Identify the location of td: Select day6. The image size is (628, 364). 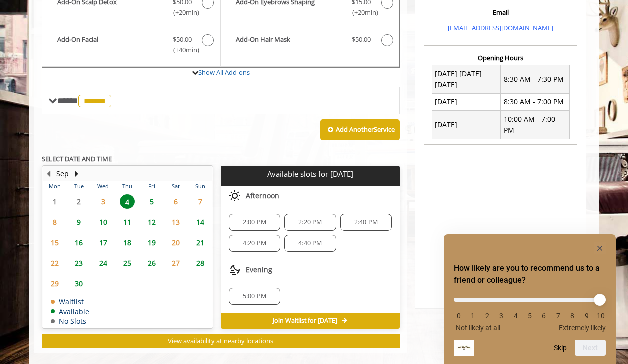
(176, 202).